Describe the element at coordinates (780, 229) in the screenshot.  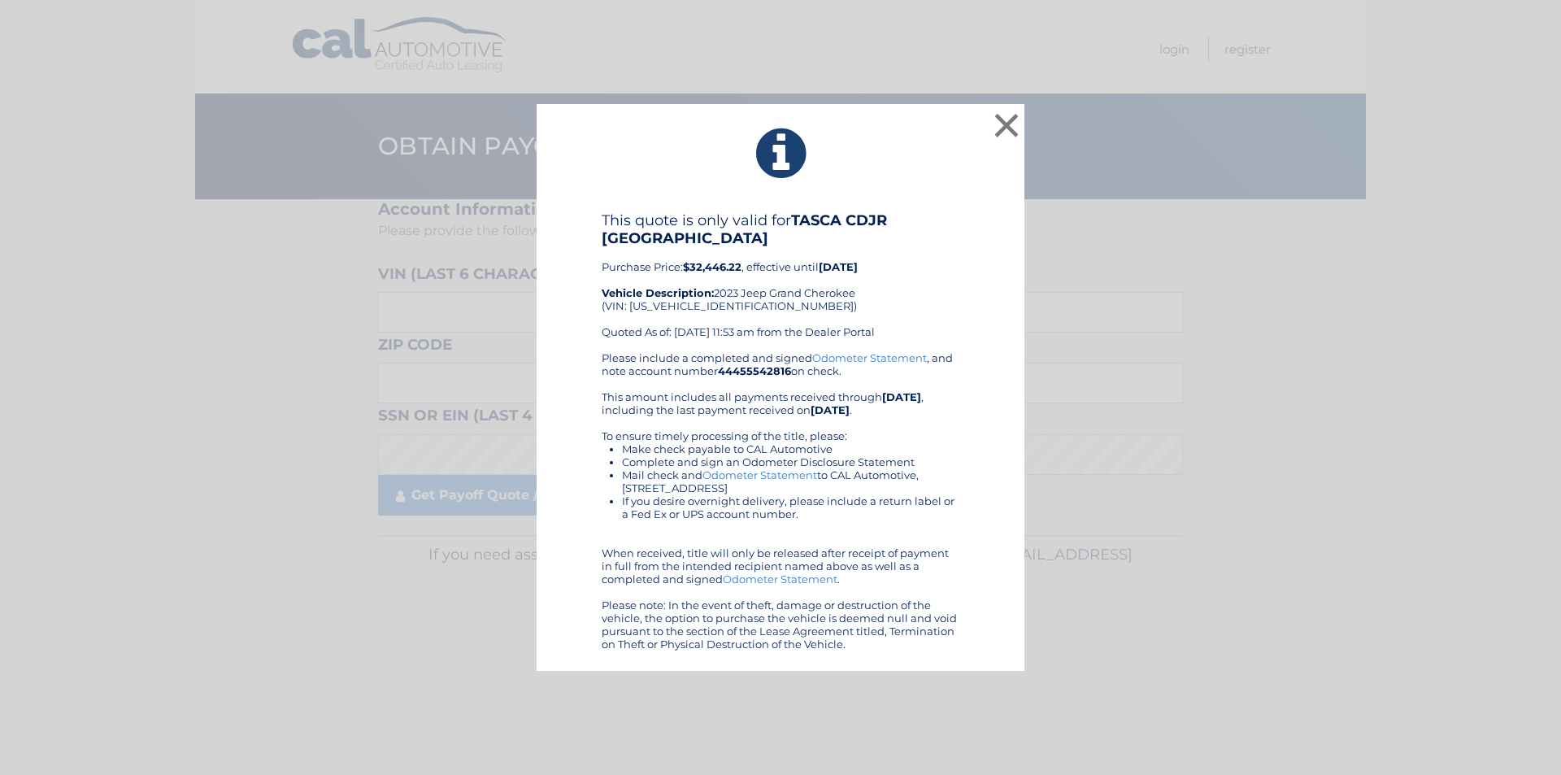
I see `h4: This quote is only valid for` at that location.